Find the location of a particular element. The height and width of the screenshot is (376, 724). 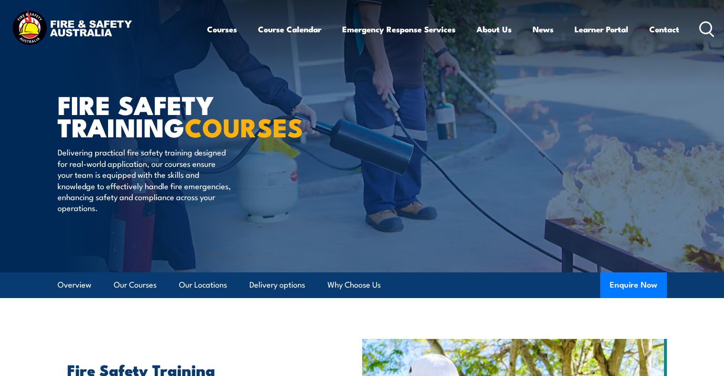

a: Why Choose Us is located at coordinates (354, 285).